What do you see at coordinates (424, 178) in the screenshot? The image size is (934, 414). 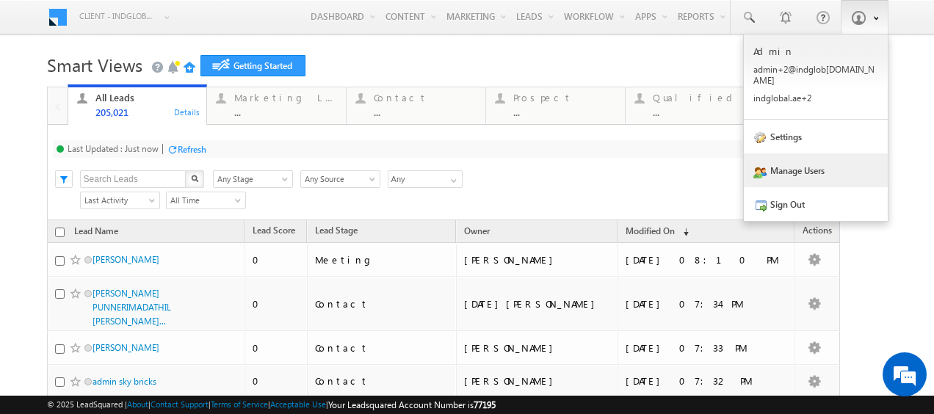 I see `div: Owner Filter` at bounding box center [424, 178].